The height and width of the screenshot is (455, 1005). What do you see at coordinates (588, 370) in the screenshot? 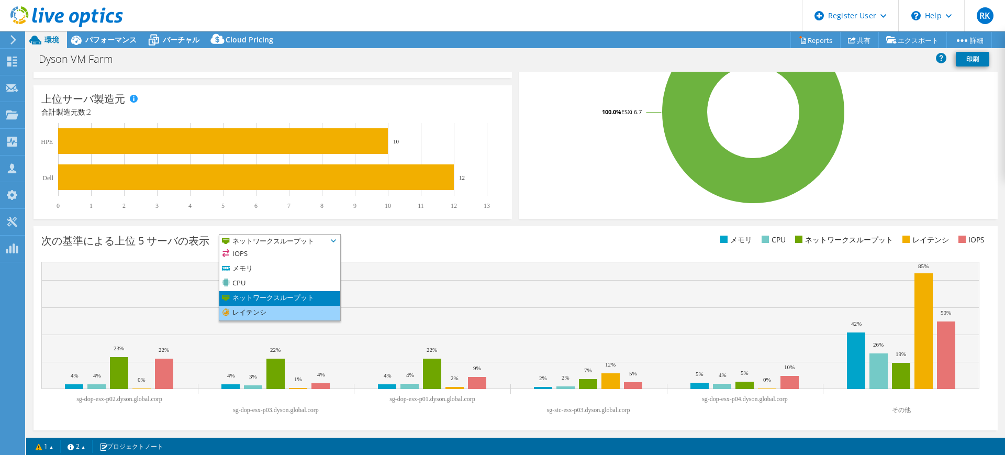
I see `text: 7%` at bounding box center [588, 370].